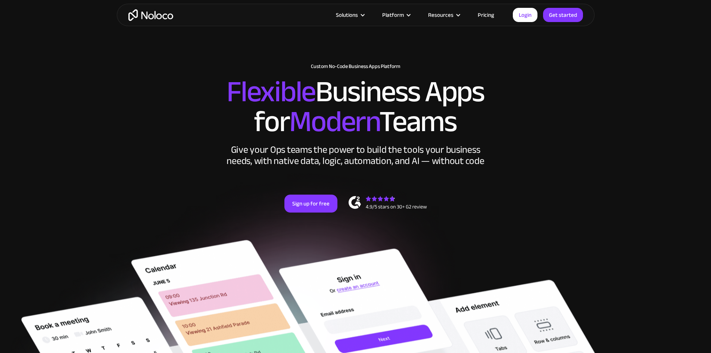 The height and width of the screenshot is (353, 711). What do you see at coordinates (486, 15) in the screenshot?
I see `a: Pricing` at bounding box center [486, 15].